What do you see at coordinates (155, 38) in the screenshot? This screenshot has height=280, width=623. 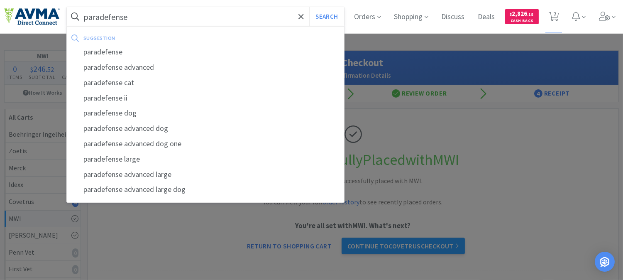 I see `div: suggestion` at bounding box center [155, 38].